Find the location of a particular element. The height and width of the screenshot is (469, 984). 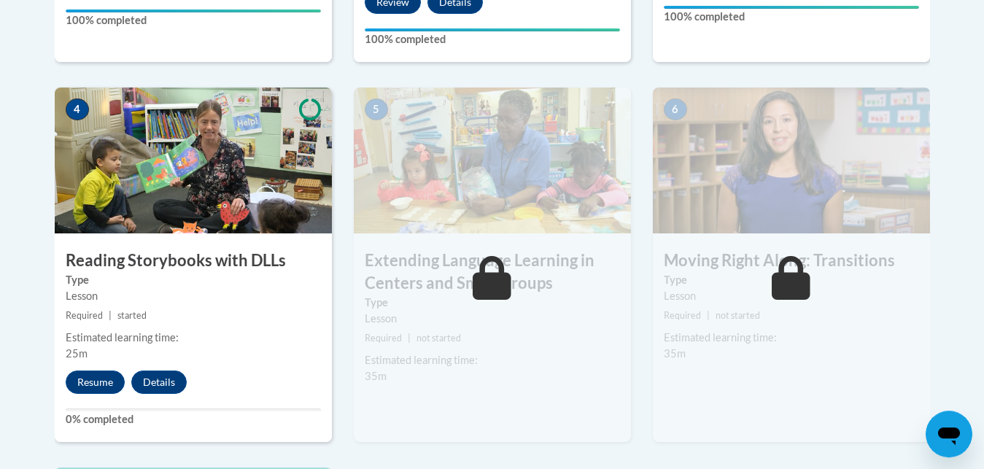

span: started is located at coordinates (132, 315).